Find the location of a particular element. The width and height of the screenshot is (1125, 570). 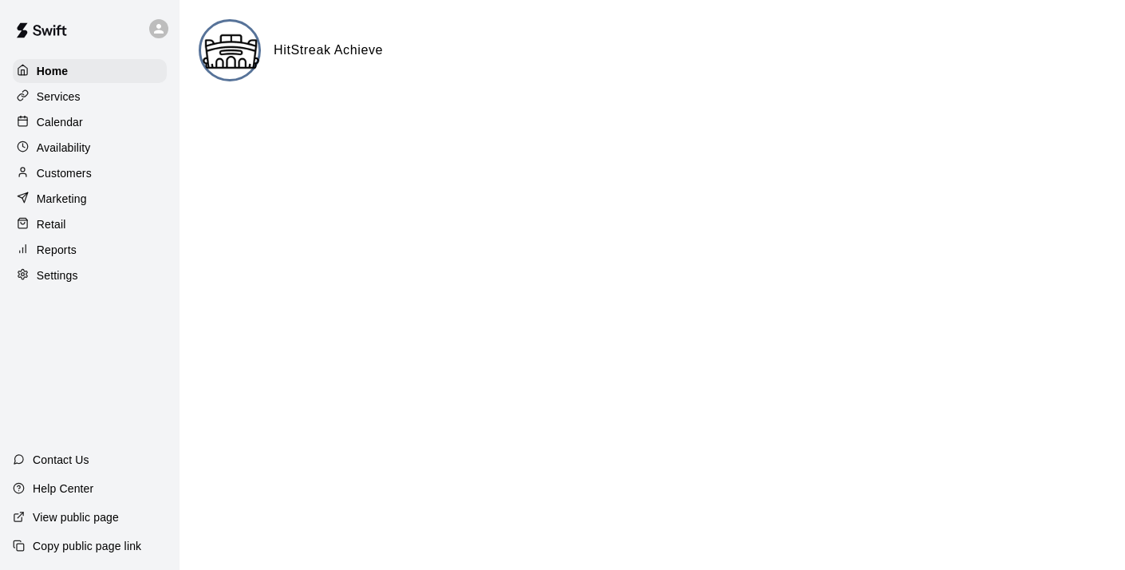

p: Contact Us is located at coordinates (61, 460).